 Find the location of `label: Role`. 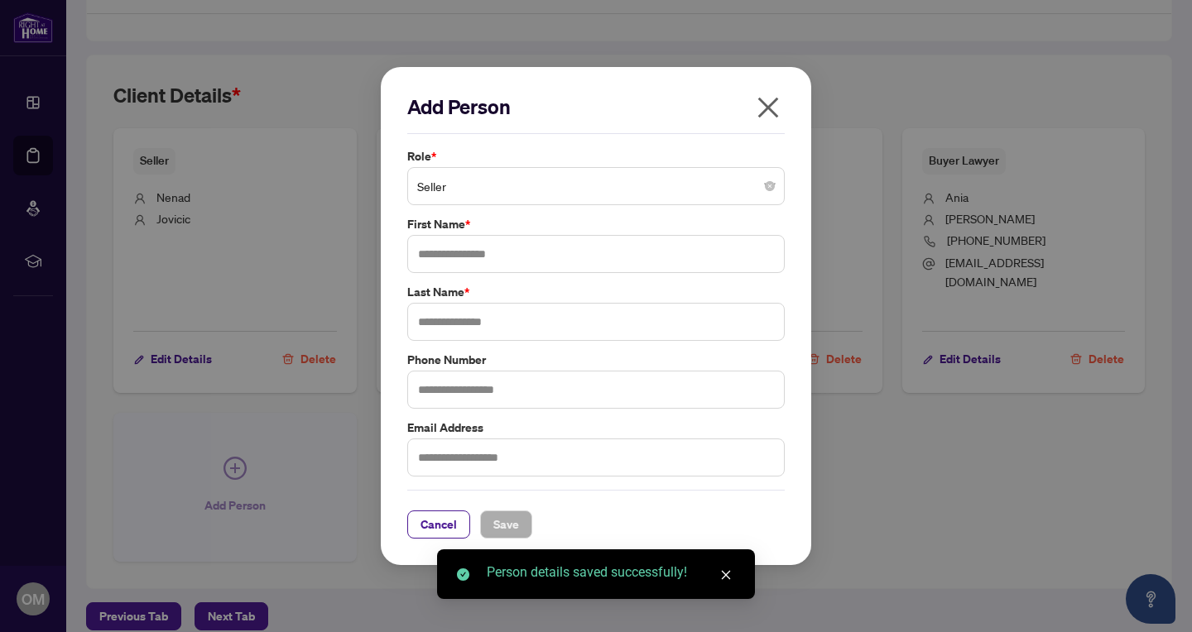

label: Role is located at coordinates (596, 156).